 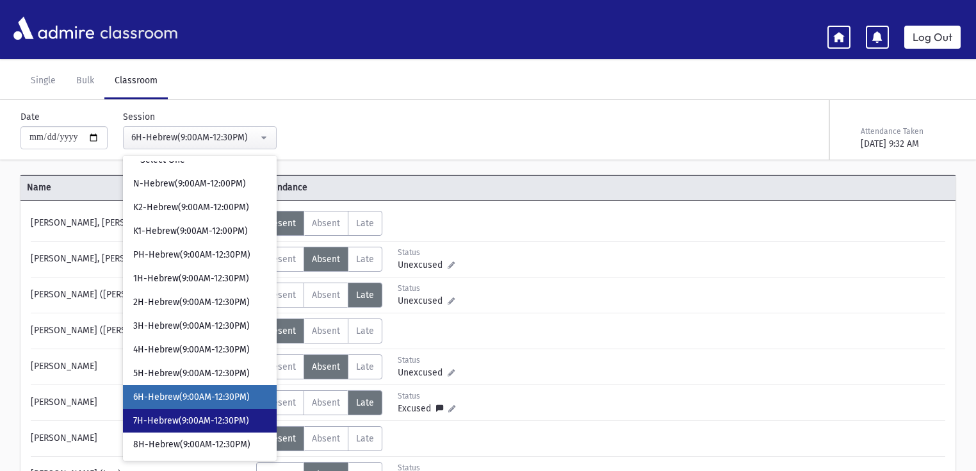 What do you see at coordinates (192, 445) in the screenshot?
I see `span: 8H-Hebrew(9:00AM-12:30PM)` at bounding box center [192, 445].